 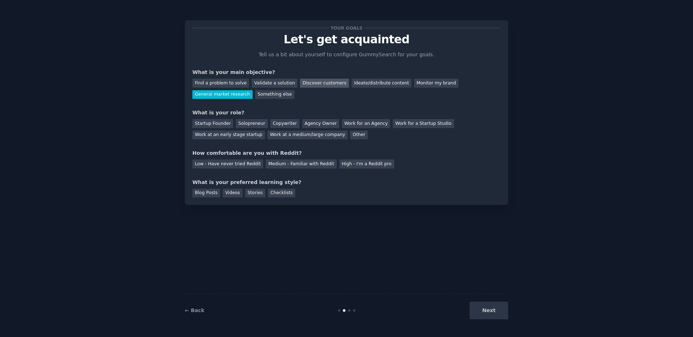 What do you see at coordinates (381, 83) in the screenshot?
I see `div: Ideate/distribute content` at bounding box center [381, 83].